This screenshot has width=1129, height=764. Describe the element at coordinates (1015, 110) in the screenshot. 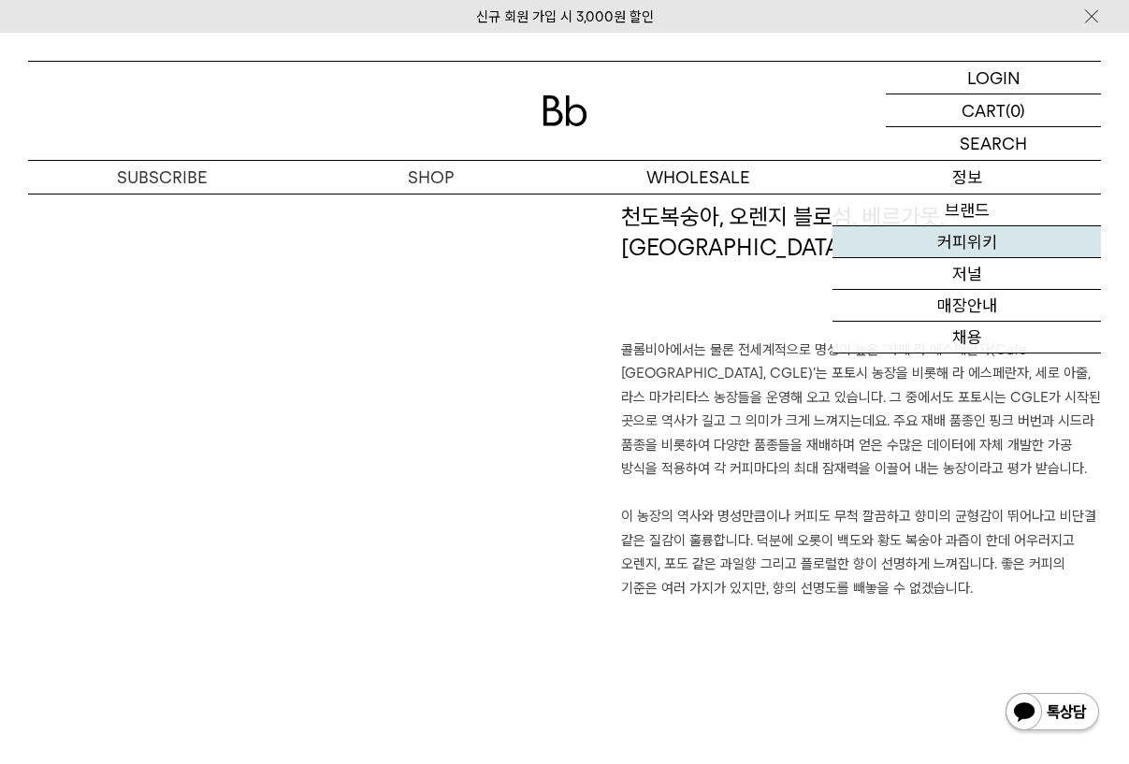

I see `p: (0)` at that location.